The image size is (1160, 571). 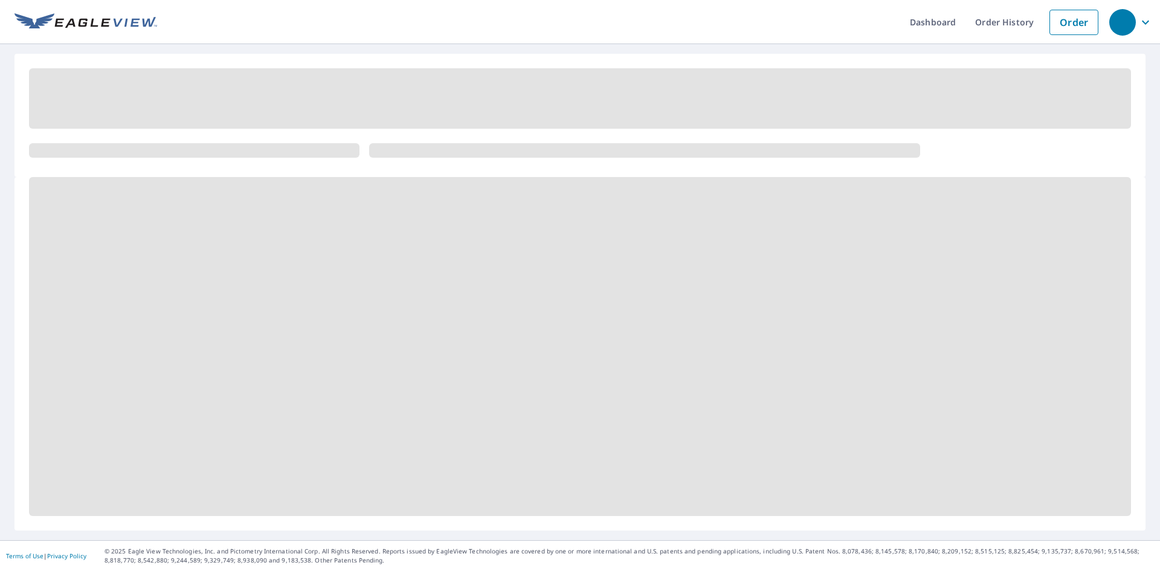 I want to click on a: Privacy Policy, so click(x=66, y=556).